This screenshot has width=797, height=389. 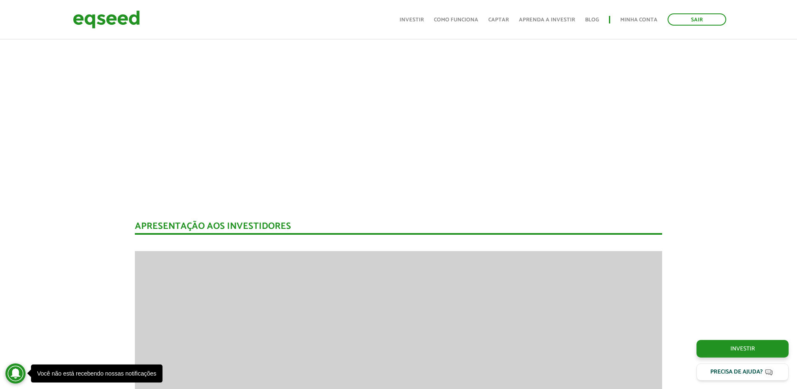 I want to click on img: EqSeed, so click(x=106, y=19).